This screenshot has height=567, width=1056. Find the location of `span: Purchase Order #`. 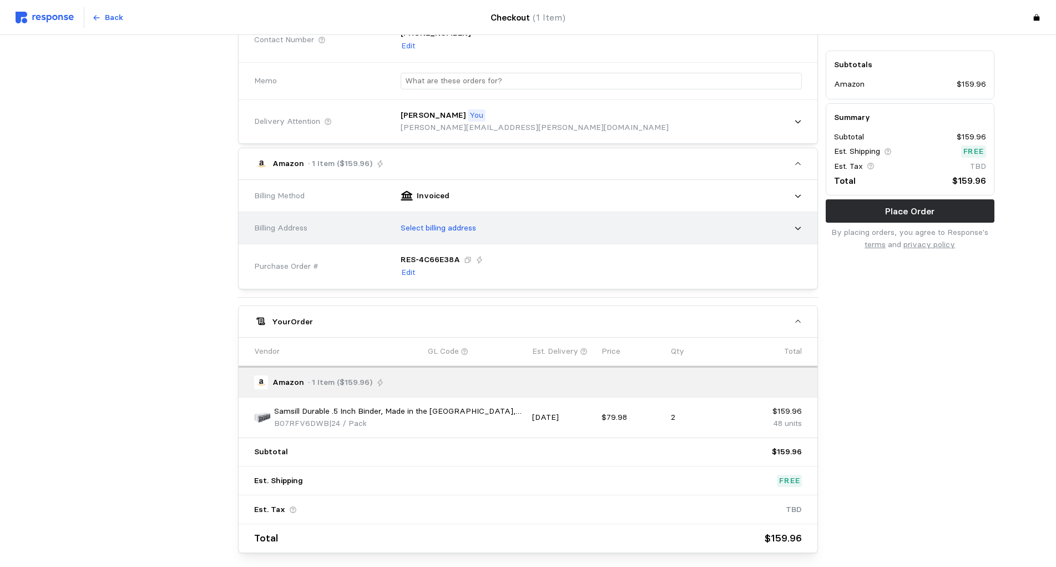

span: Purchase Order # is located at coordinates (286, 266).